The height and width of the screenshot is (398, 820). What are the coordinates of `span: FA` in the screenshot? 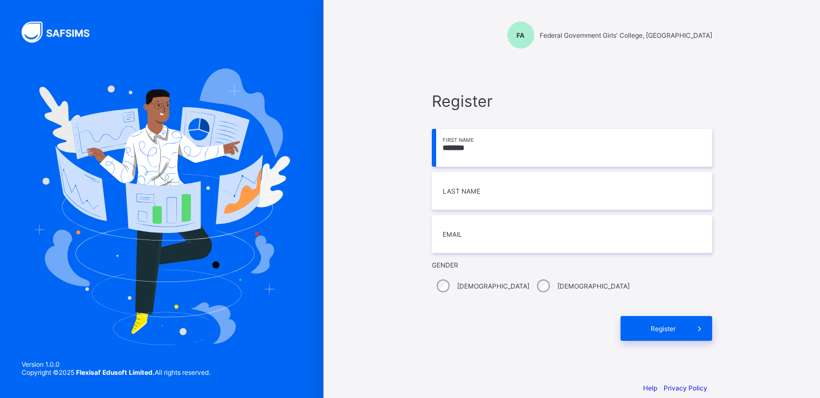 It's located at (520, 35).